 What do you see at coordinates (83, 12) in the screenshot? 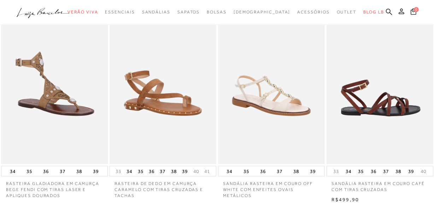
I see `span: Verão Viva` at bounding box center [83, 12].